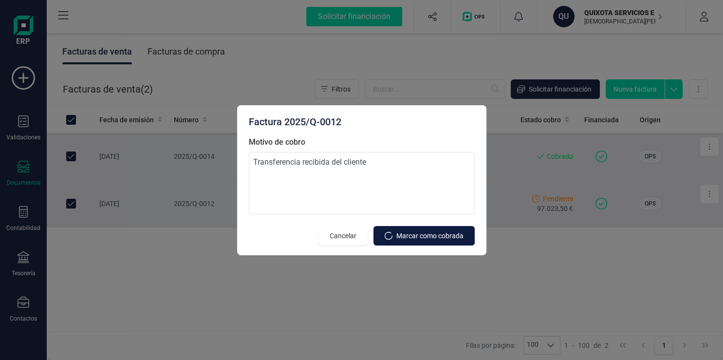 The width and height of the screenshot is (723, 360). Describe the element at coordinates (430, 236) in the screenshot. I see `span: Marcar como cobrada` at that location.